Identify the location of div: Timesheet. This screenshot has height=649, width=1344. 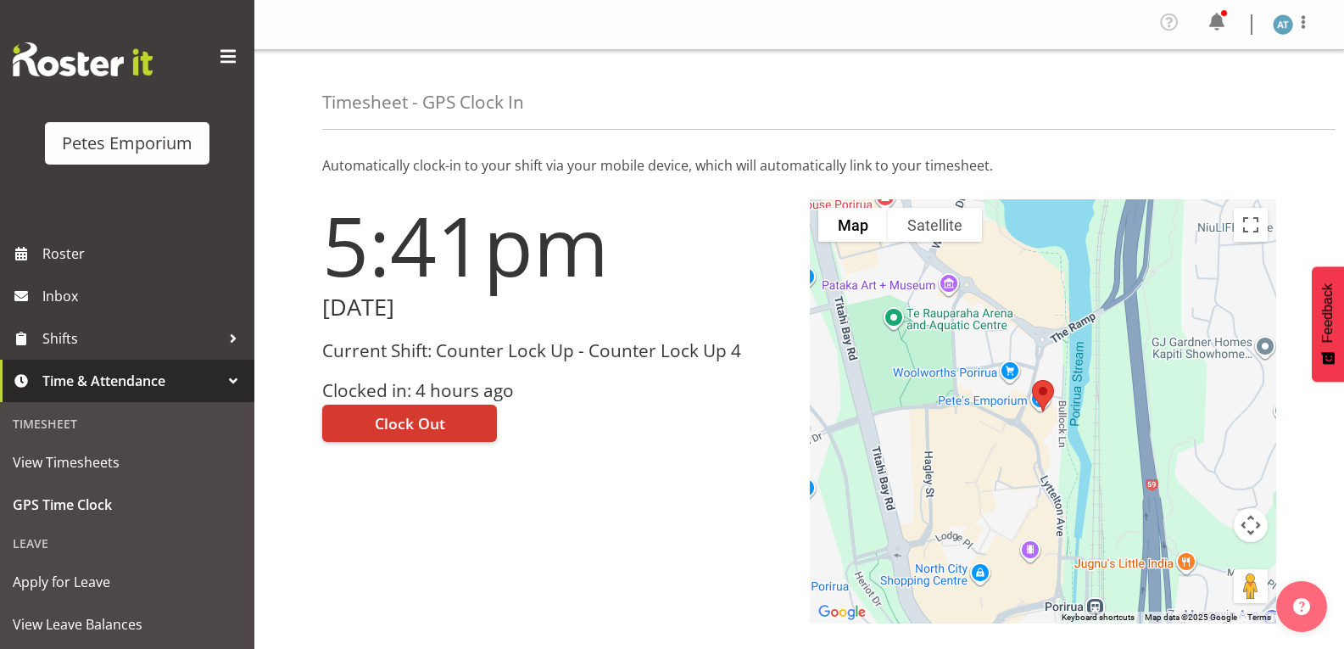
(127, 423).